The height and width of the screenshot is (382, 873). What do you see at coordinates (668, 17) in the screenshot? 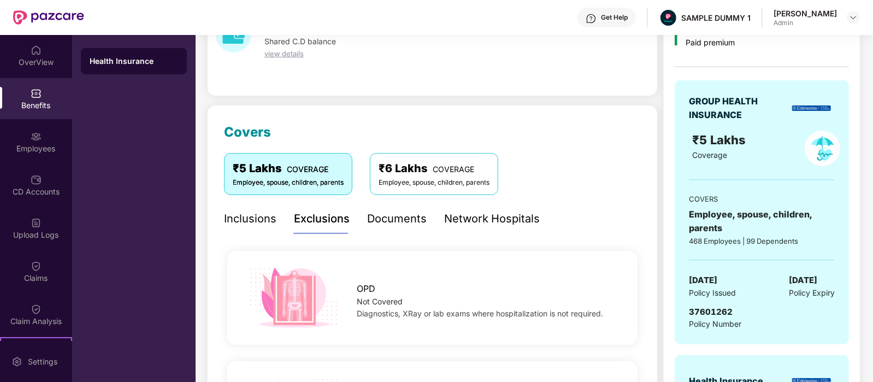
I see `img: Pazcare_Alternative_logo-01-01.png` at bounding box center [668, 17].